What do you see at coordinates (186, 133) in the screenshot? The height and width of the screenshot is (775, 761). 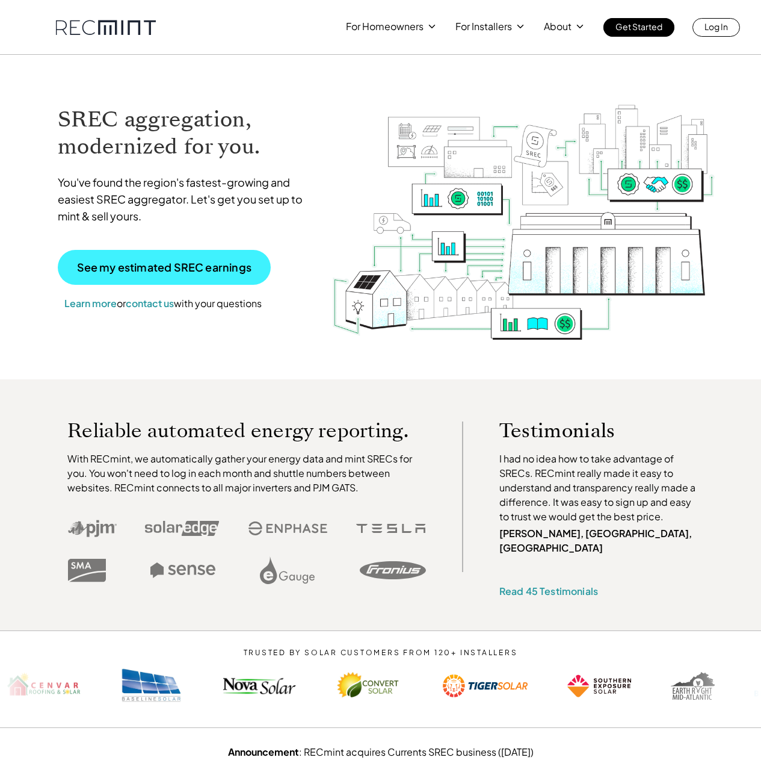 I see `h1: SREC aggregation, modernized for you.` at bounding box center [186, 133].